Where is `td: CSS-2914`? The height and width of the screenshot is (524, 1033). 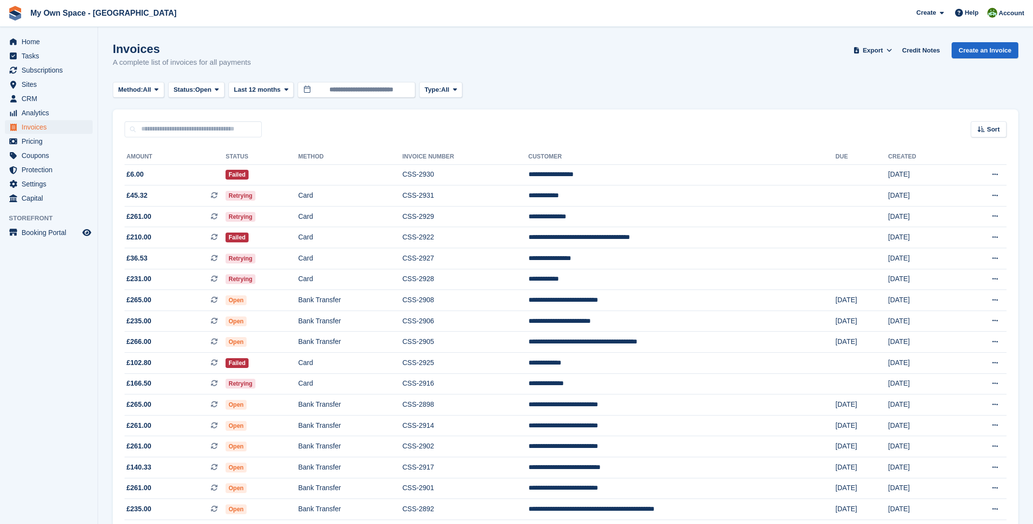 td: CSS-2914 is located at coordinates (465, 425).